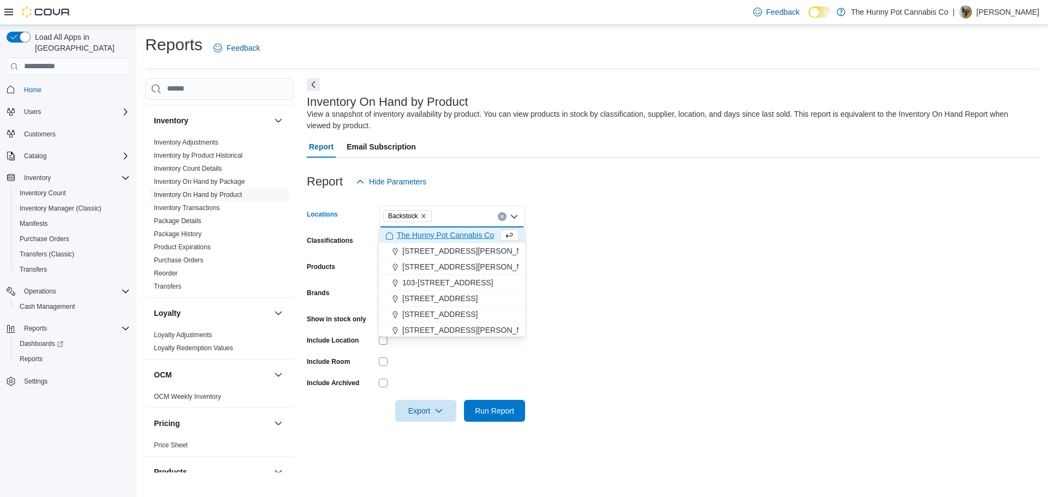 This screenshot has height=497, width=1048. What do you see at coordinates (73, 270) in the screenshot?
I see `button: Transfers` at bounding box center [73, 270].